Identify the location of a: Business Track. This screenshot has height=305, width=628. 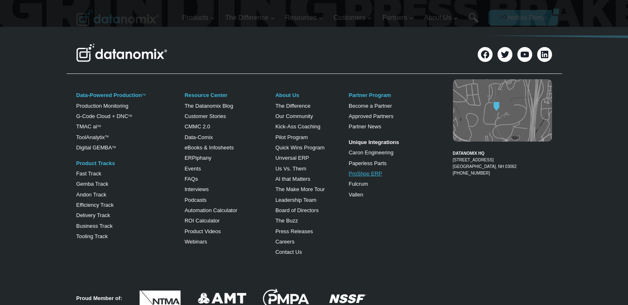
(95, 226).